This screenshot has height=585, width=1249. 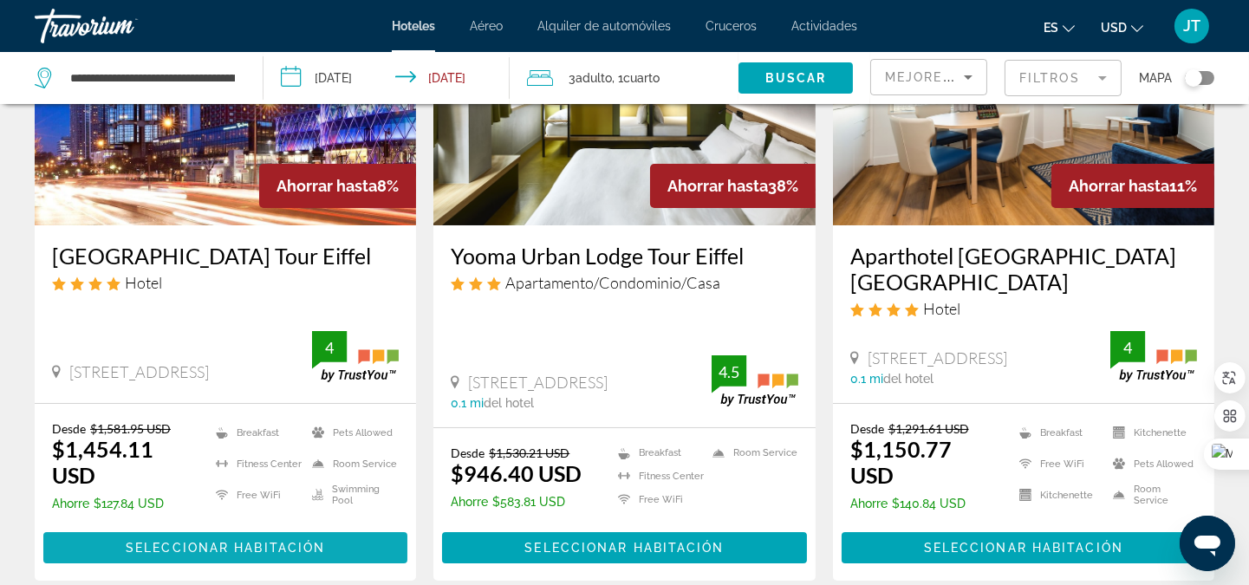 I want to click on span: Mapa, so click(x=1155, y=78).